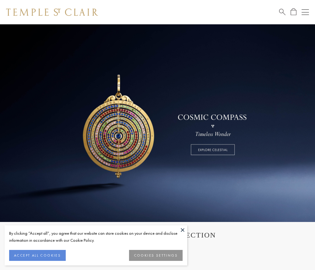  I want to click on div: By clicking “Accept all”, you agree that our website can store cookies on your device and disclos..., so click(96, 237).